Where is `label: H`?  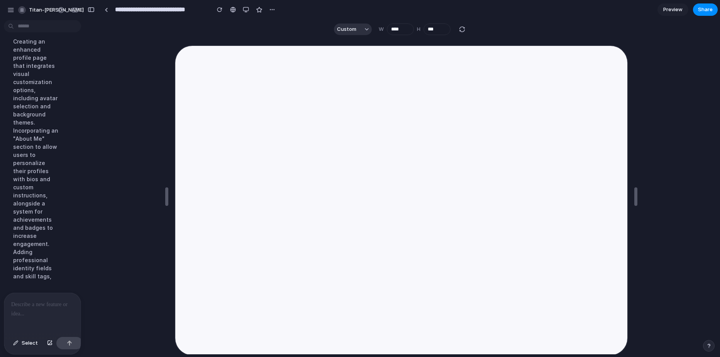
label: H is located at coordinates (418, 29).